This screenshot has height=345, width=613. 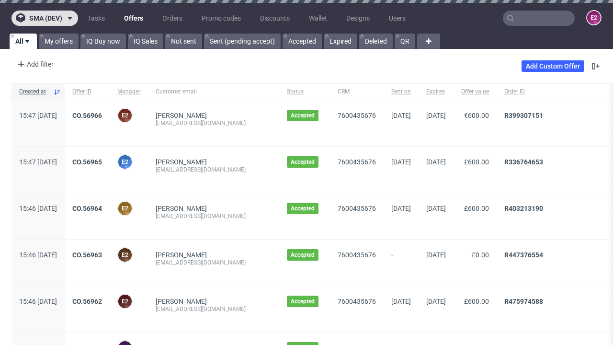 What do you see at coordinates (318, 18) in the screenshot?
I see `a: Wallet` at bounding box center [318, 18].